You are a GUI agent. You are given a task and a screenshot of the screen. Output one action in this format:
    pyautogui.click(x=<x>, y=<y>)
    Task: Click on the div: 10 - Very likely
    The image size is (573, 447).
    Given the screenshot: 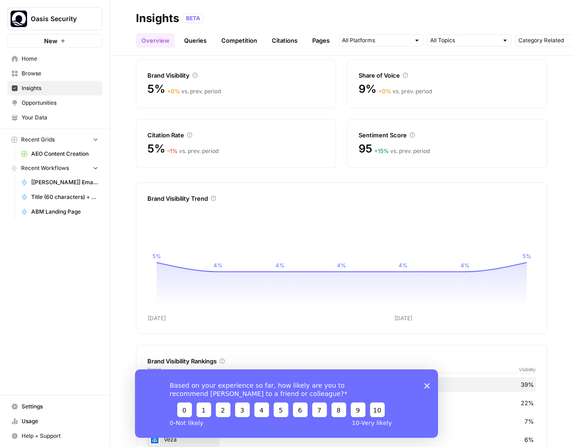 What is the action you would take?
    pyautogui.click(x=214, y=53)
    